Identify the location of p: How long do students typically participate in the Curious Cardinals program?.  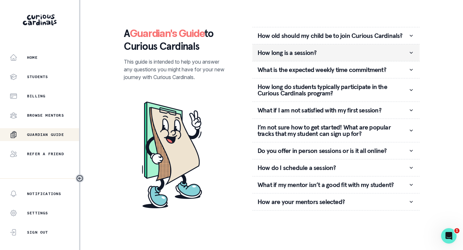
(332, 90).